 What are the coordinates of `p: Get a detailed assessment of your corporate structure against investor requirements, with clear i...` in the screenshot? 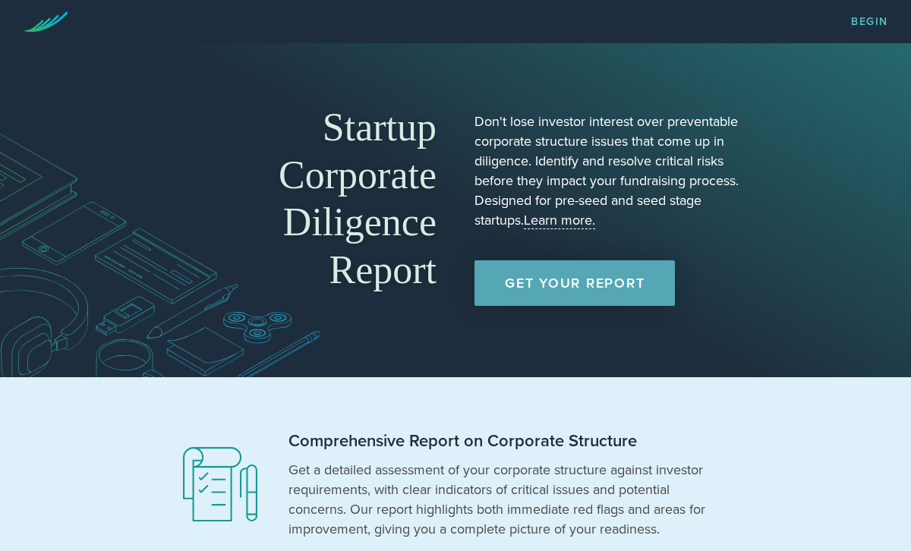 It's located at (501, 499).